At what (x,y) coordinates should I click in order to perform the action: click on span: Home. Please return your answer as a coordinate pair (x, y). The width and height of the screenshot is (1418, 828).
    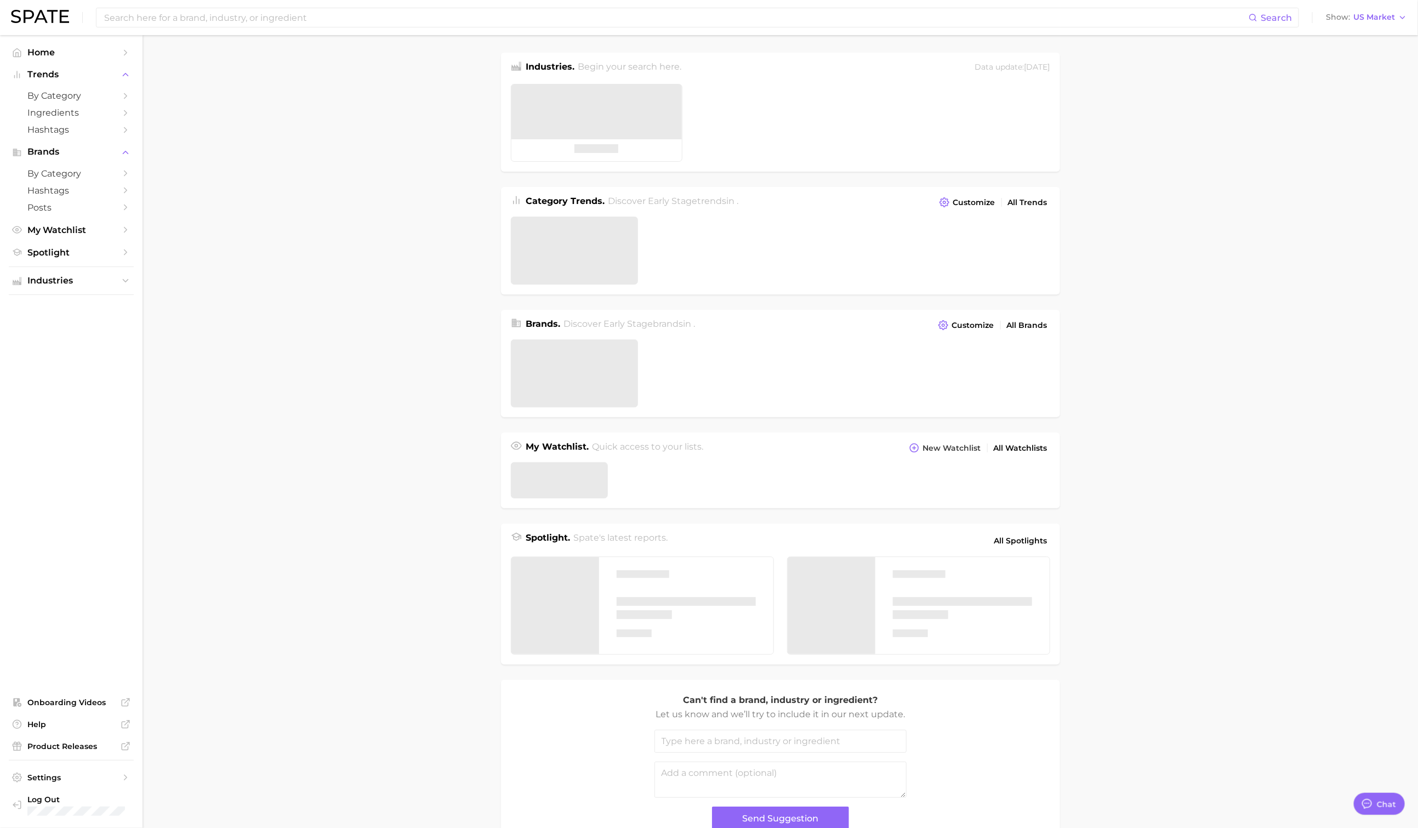
    Looking at the image, I should click on (71, 52).